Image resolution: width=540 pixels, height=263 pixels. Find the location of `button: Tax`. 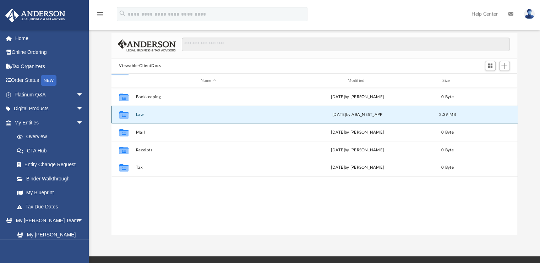

button: Tax is located at coordinates (208, 168).